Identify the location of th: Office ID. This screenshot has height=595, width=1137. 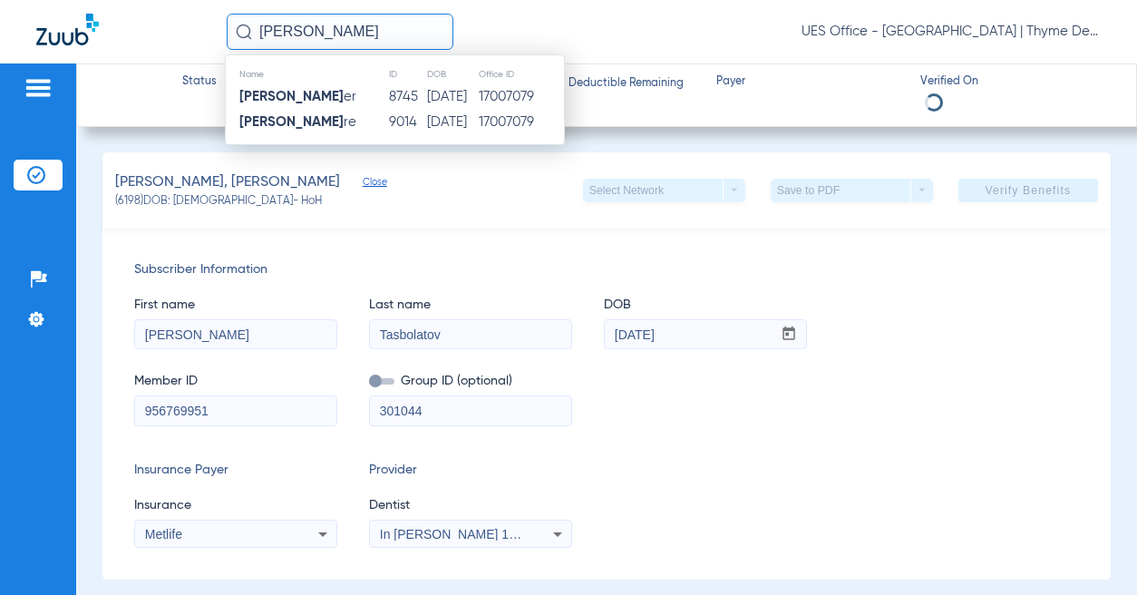
(520, 74).